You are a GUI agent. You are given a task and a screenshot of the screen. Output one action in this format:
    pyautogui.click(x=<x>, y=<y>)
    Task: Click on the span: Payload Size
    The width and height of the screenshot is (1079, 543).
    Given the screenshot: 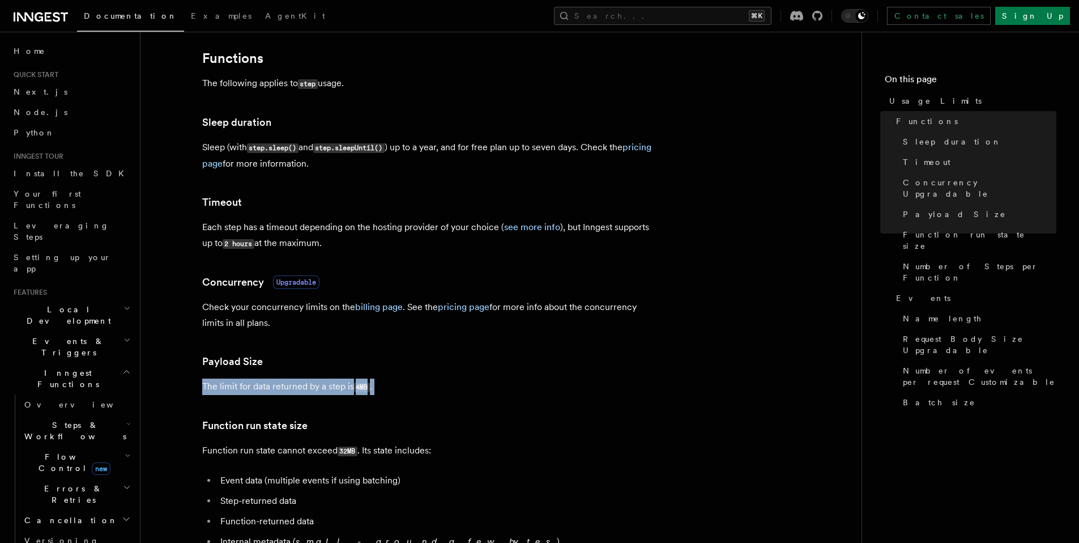 What is the action you would take?
    pyautogui.click(x=954, y=214)
    